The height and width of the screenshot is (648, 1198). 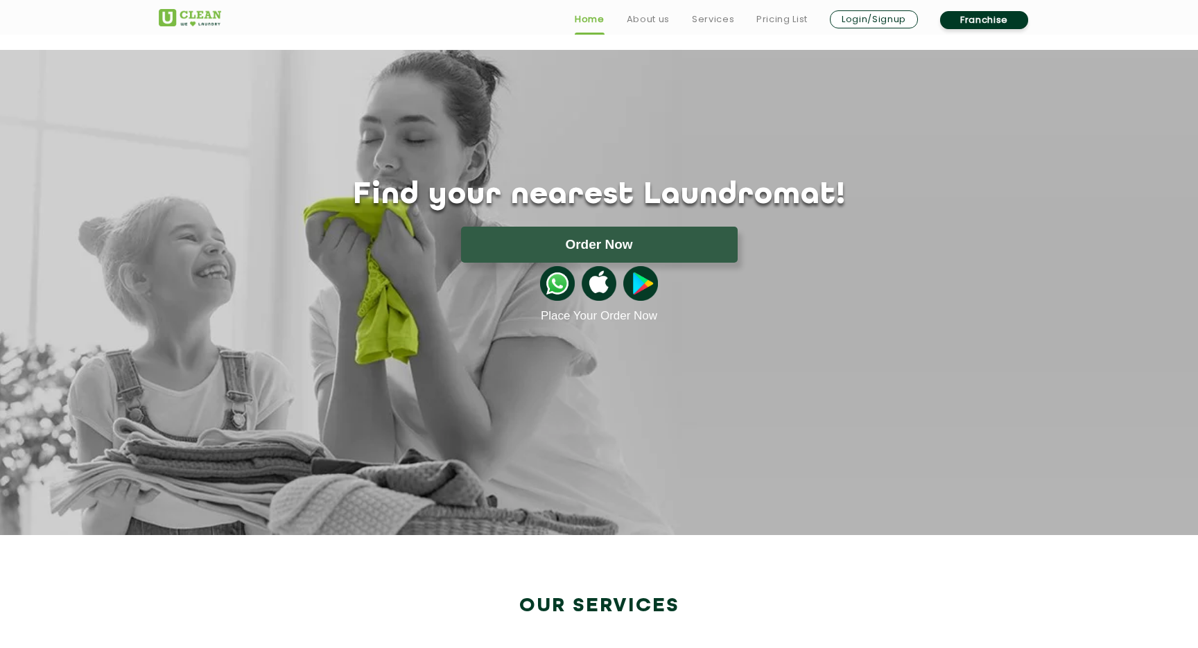 I want to click on h2: Our Services, so click(x=599, y=606).